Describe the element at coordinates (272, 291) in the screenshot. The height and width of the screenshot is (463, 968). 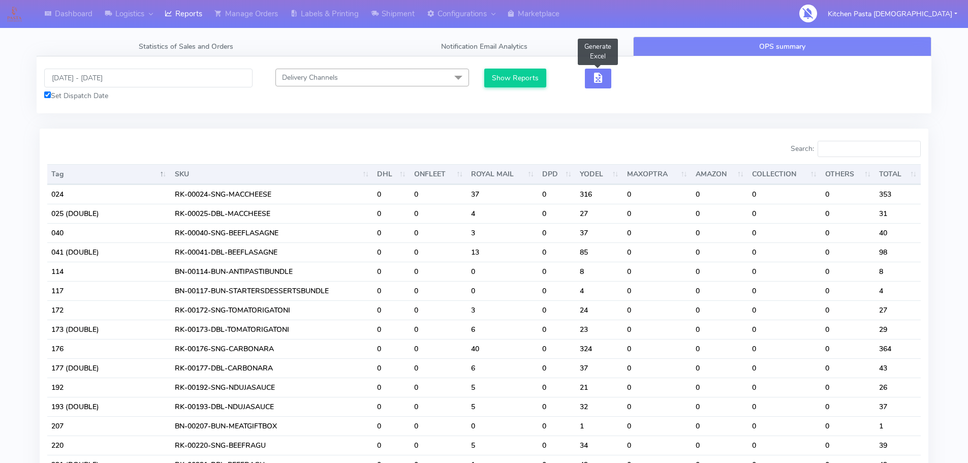
I see `td: BN-00117-BUN-STARTERSDESSERTSBUNDLE` at that location.